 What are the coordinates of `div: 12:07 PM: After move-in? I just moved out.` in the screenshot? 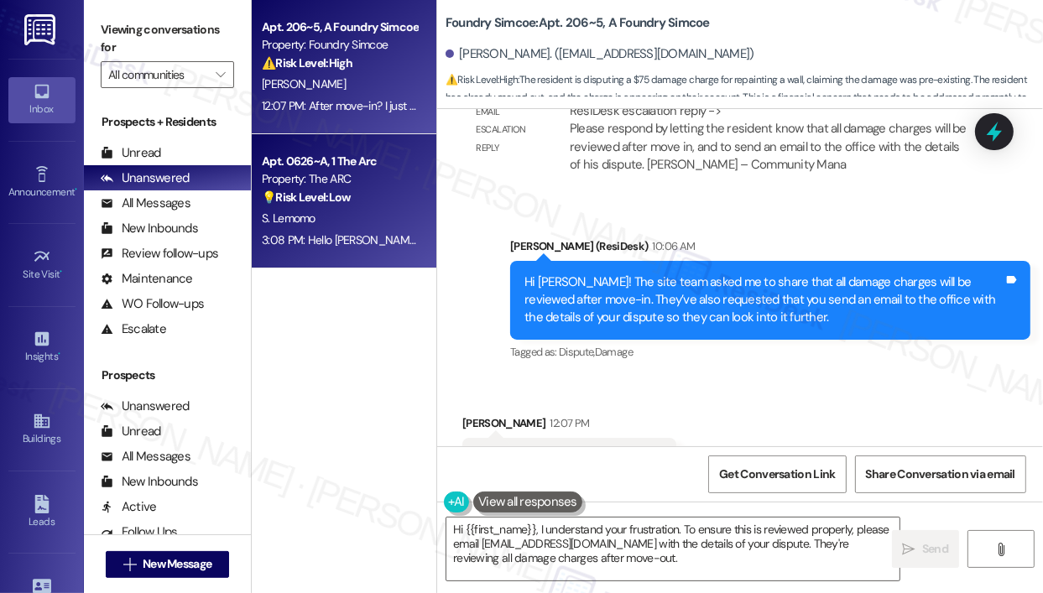 It's located at (362, 106).